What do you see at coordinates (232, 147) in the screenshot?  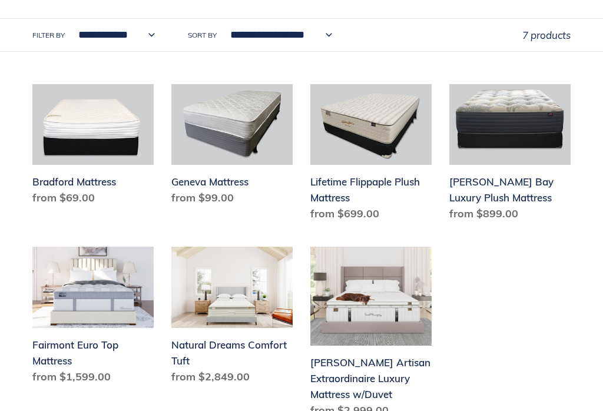 I see `a: Geneva Mattress` at bounding box center [232, 147].